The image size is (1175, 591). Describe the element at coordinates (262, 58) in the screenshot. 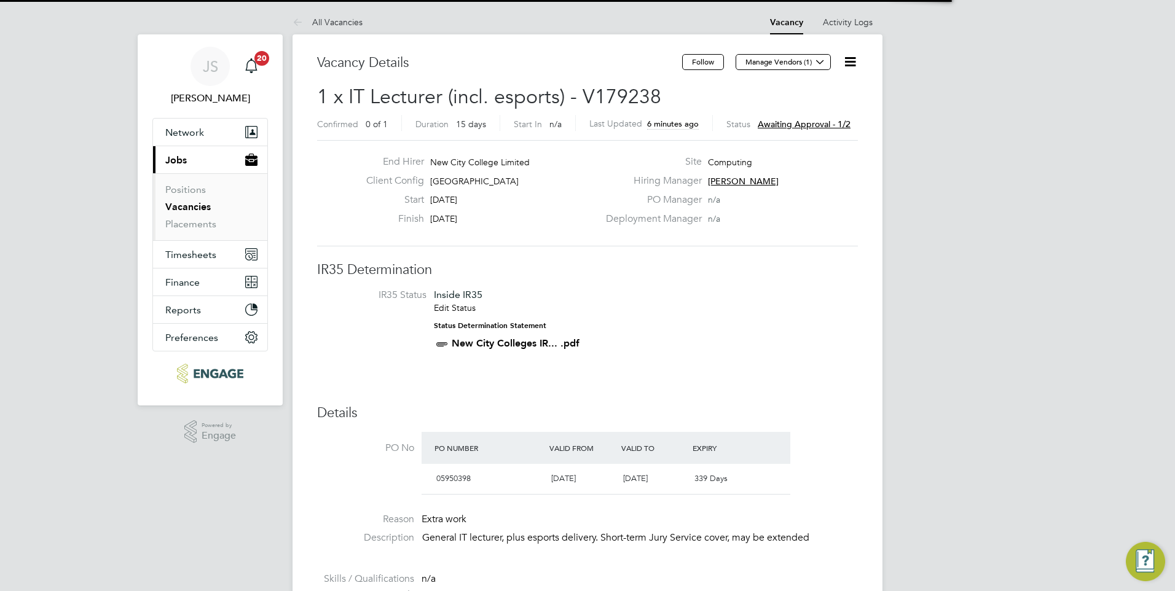

I see `span: 20` at that location.